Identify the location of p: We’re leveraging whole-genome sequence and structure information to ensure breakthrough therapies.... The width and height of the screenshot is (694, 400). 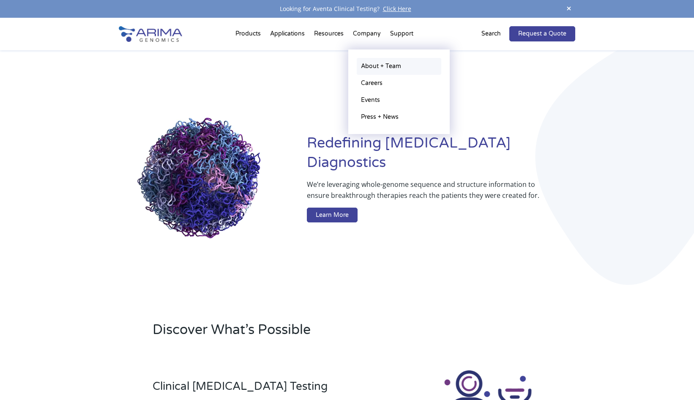
(424, 193).